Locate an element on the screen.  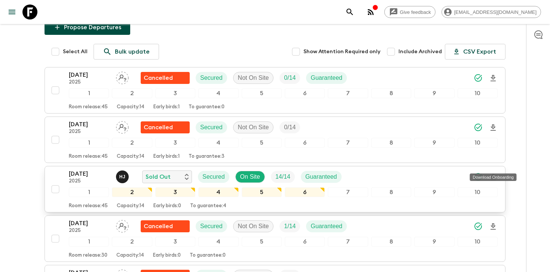
div: Download Onboarding is located at coordinates (493, 177).